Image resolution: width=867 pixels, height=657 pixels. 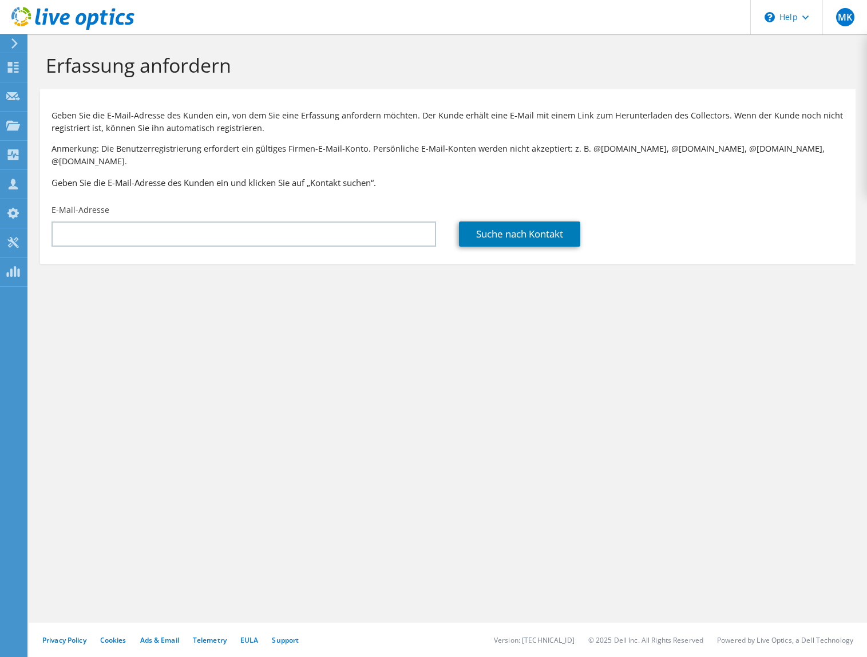 What do you see at coordinates (845, 17) in the screenshot?
I see `span: MK` at bounding box center [845, 17].